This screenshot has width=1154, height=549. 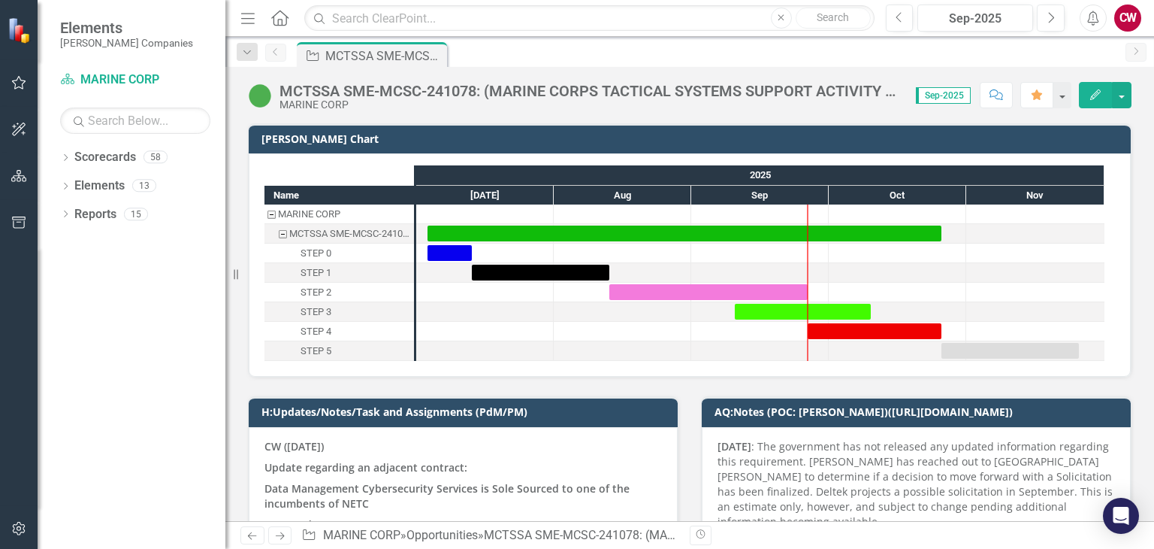 I want to click on div: Oct, so click(x=897, y=195).